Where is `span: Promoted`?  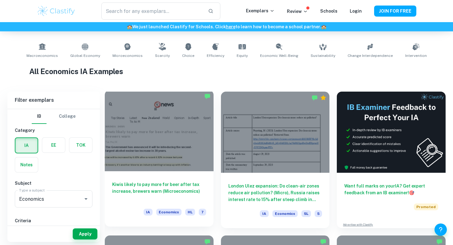
span: Promoted is located at coordinates (426, 207).